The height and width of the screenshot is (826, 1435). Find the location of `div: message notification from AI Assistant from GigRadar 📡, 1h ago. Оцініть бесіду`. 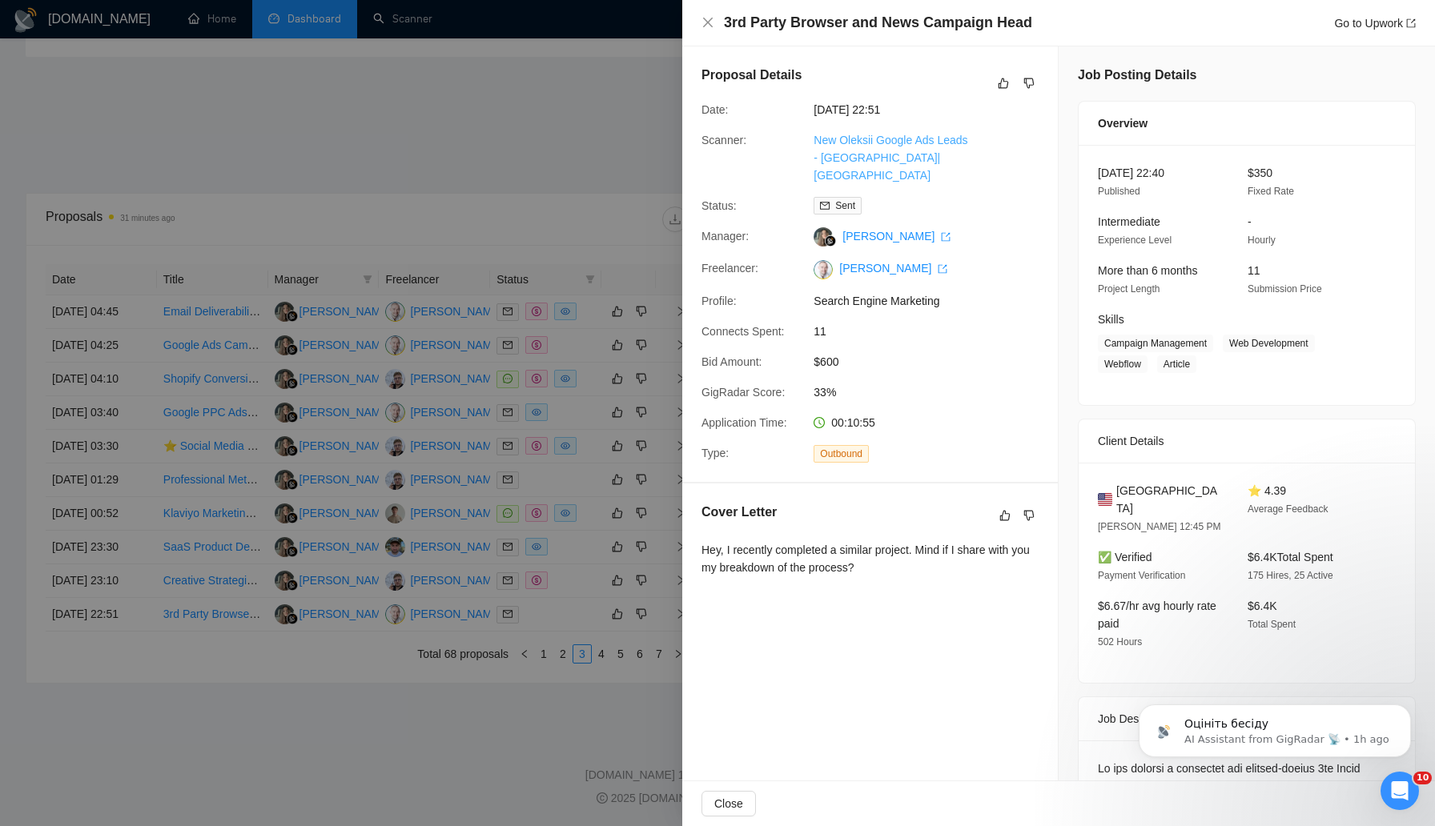

div: message notification from AI Assistant from GigRadar 📡, 1h ago. Оцініть бесіду is located at coordinates (160, 60).